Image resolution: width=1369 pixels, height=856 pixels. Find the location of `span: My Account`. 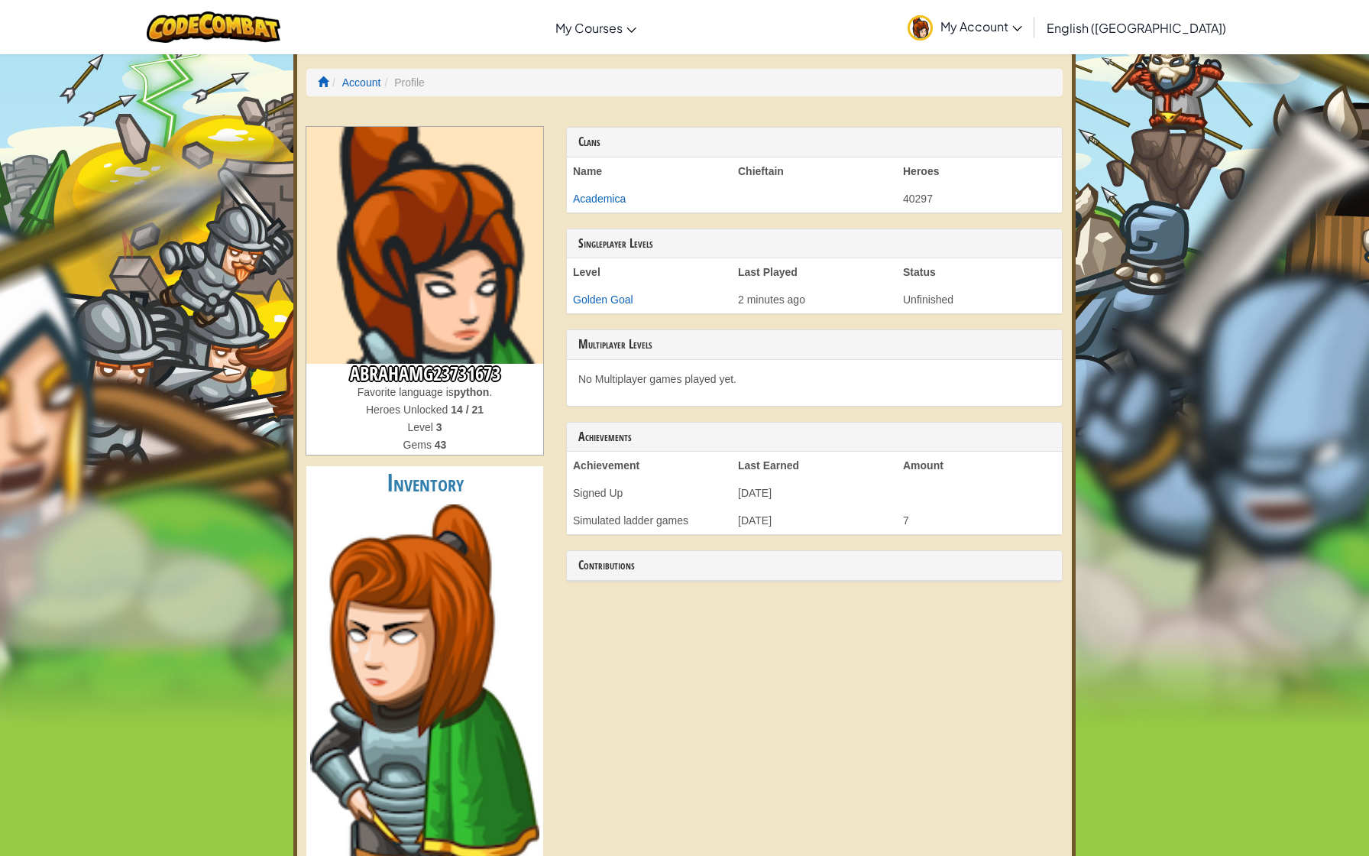

span: My Account is located at coordinates (981, 26).